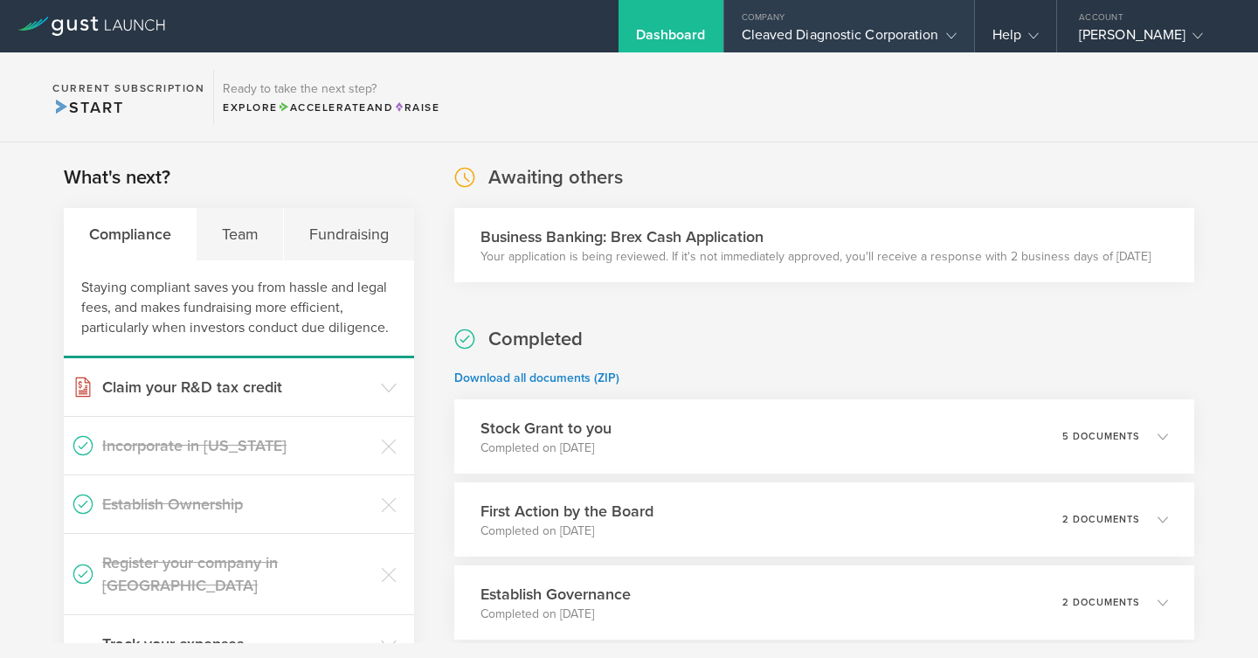 The image size is (1258, 658). What do you see at coordinates (331, 89) in the screenshot?
I see `h3: Ready to take the next step?` at bounding box center [331, 89].